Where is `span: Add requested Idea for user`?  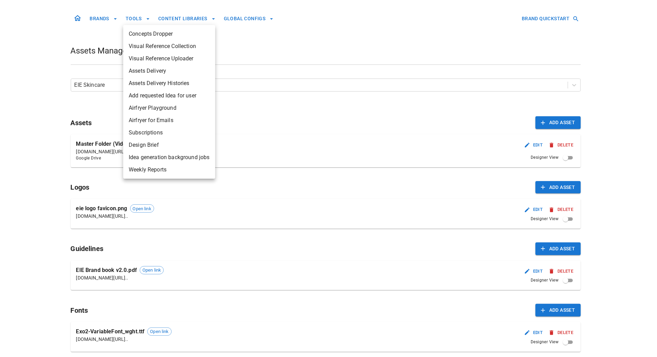
span: Add requested Idea for user is located at coordinates (169, 96).